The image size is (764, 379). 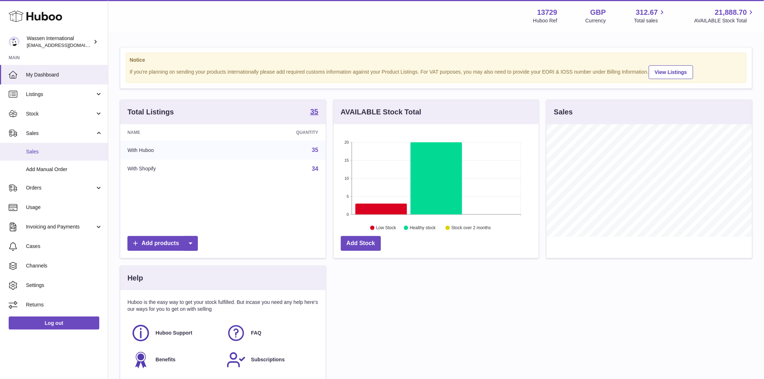 I want to click on text: 5, so click(x=348, y=196).